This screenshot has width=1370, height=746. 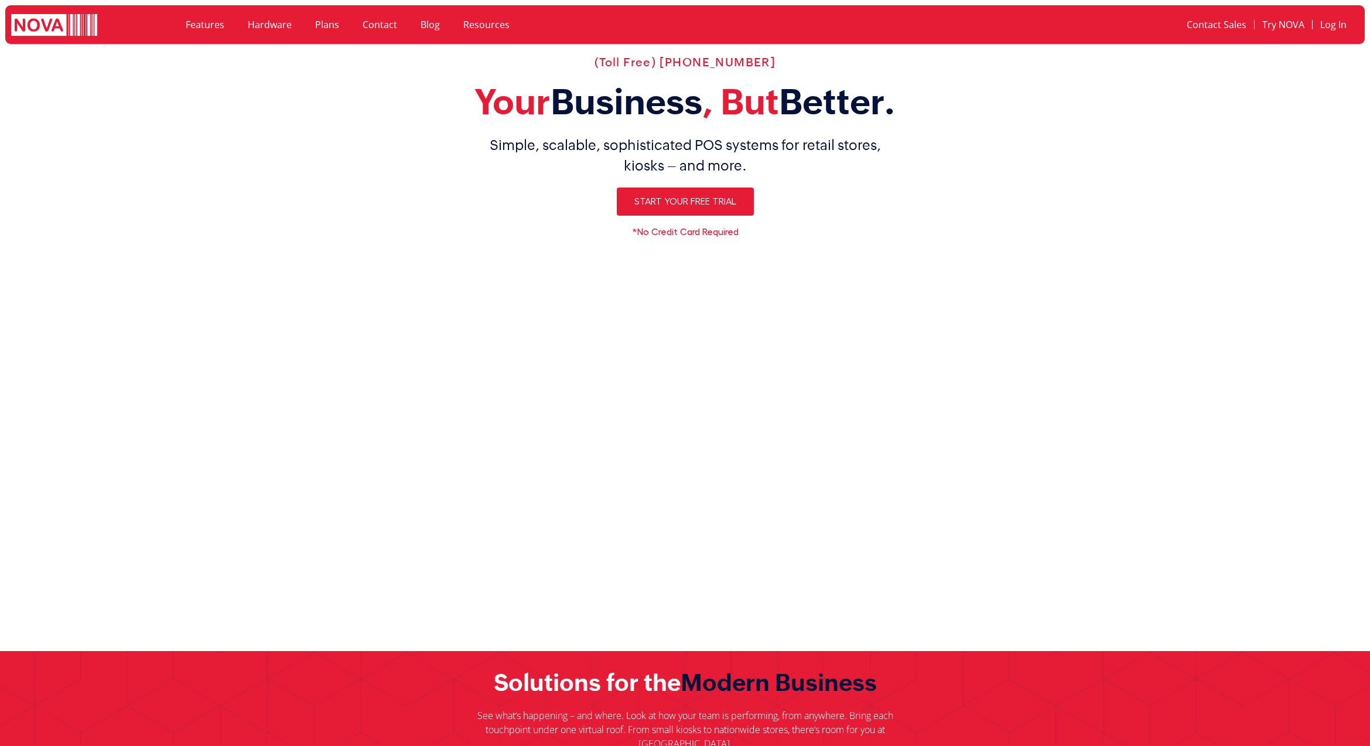 What do you see at coordinates (685, 155) in the screenshot?
I see `h1: Simple, scalable, sophisticated POS systems for retail stores, kiosks – and more.` at bounding box center [685, 155].